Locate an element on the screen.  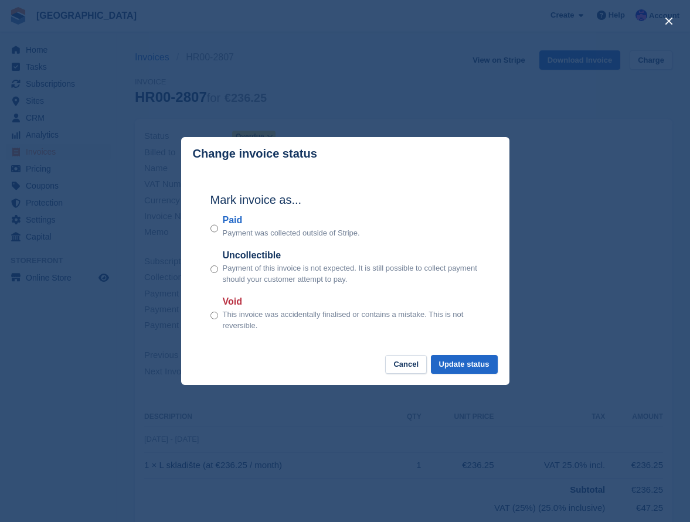
label: Void is located at coordinates (351, 302).